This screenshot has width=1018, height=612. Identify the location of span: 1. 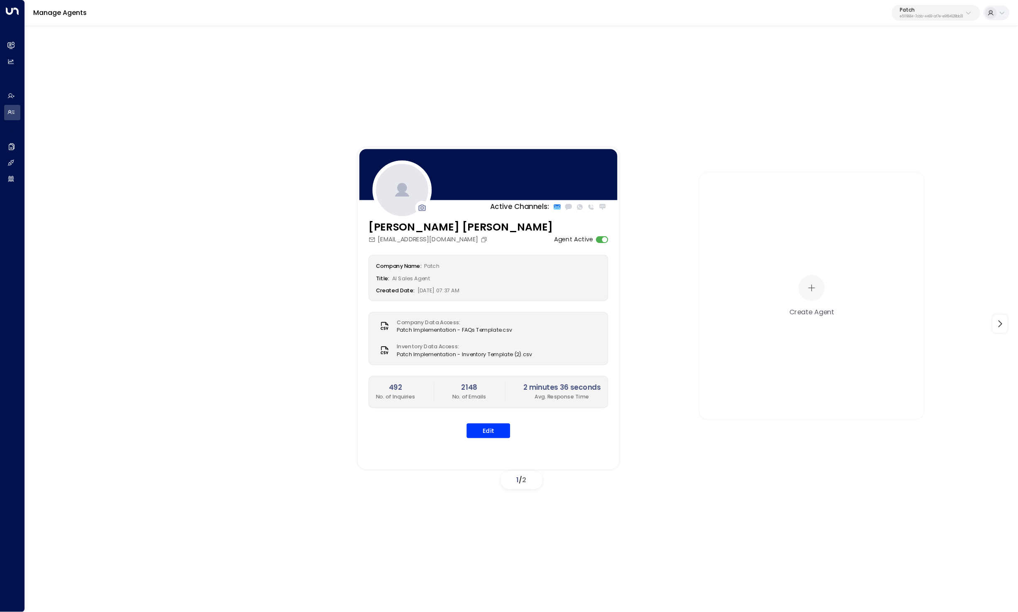
(518, 480).